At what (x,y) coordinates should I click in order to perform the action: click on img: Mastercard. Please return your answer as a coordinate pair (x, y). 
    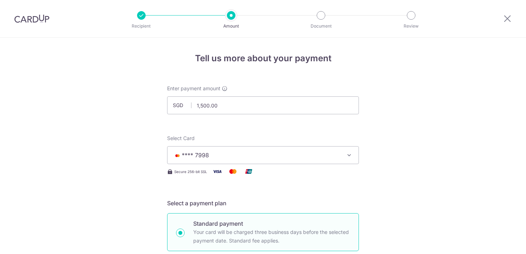
    Looking at the image, I should click on (233, 171).